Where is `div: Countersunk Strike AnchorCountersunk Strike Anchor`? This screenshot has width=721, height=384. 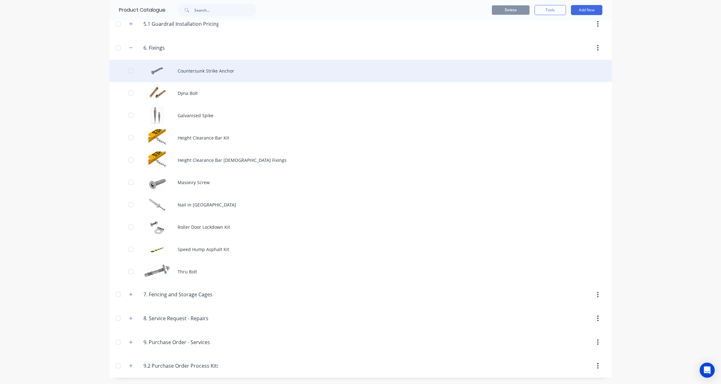 div: Countersunk Strike AnchorCountersunk Strike Anchor is located at coordinates (361, 71).